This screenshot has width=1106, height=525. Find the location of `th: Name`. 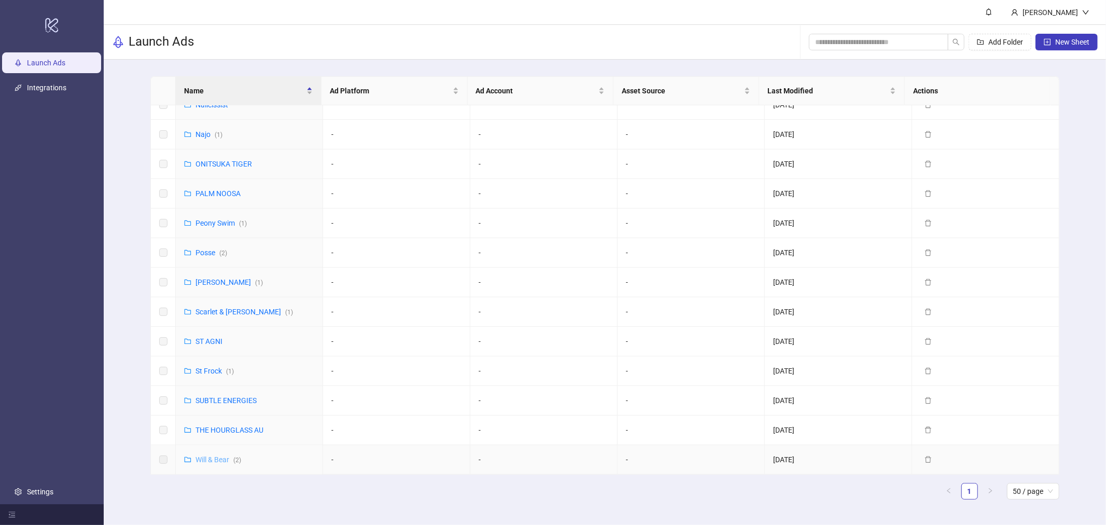

th: Name is located at coordinates (248, 91).